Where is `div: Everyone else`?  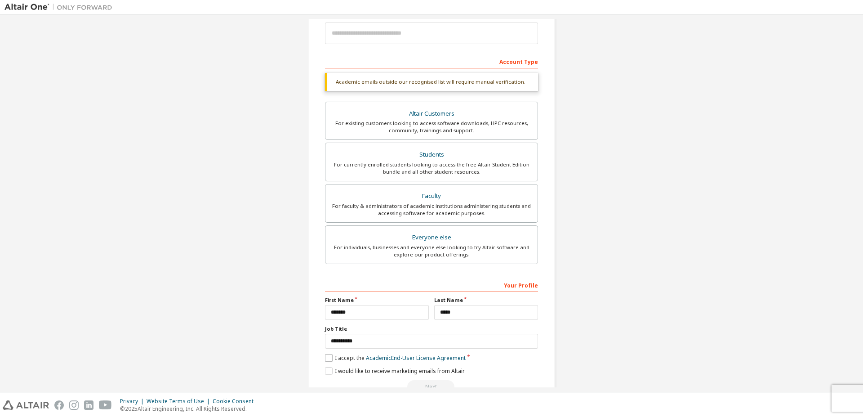 div: Everyone else is located at coordinates (432, 237).